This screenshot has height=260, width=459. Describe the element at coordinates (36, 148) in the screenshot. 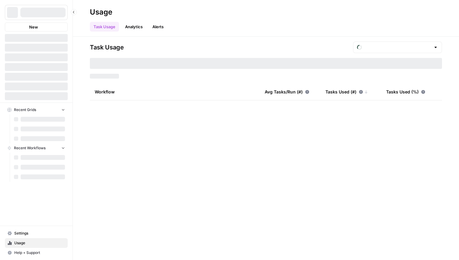

I see `button: Recent Workflows` at that location.